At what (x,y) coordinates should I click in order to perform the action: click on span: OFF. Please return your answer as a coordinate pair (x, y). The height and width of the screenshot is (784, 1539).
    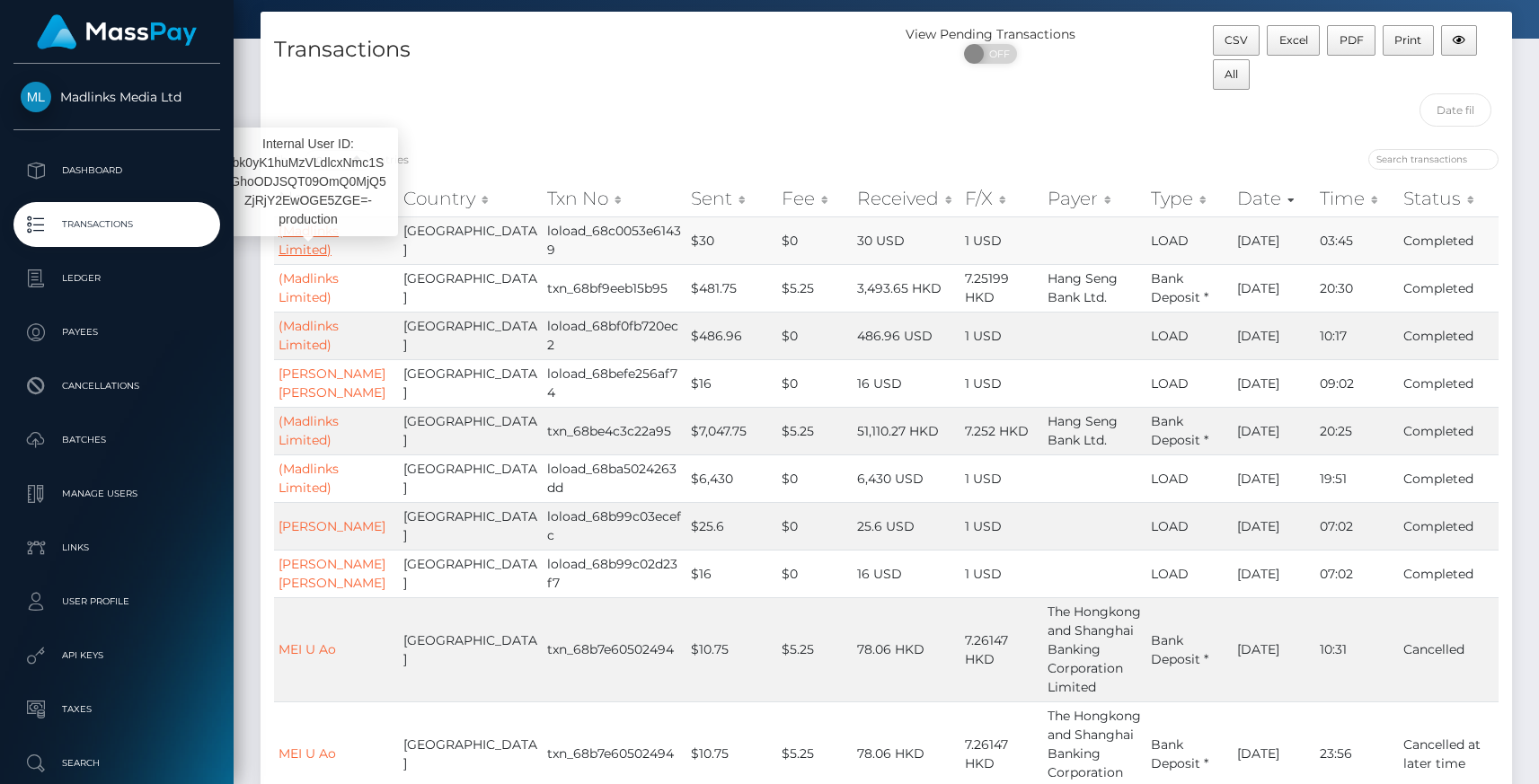
    Looking at the image, I should click on (997, 54).